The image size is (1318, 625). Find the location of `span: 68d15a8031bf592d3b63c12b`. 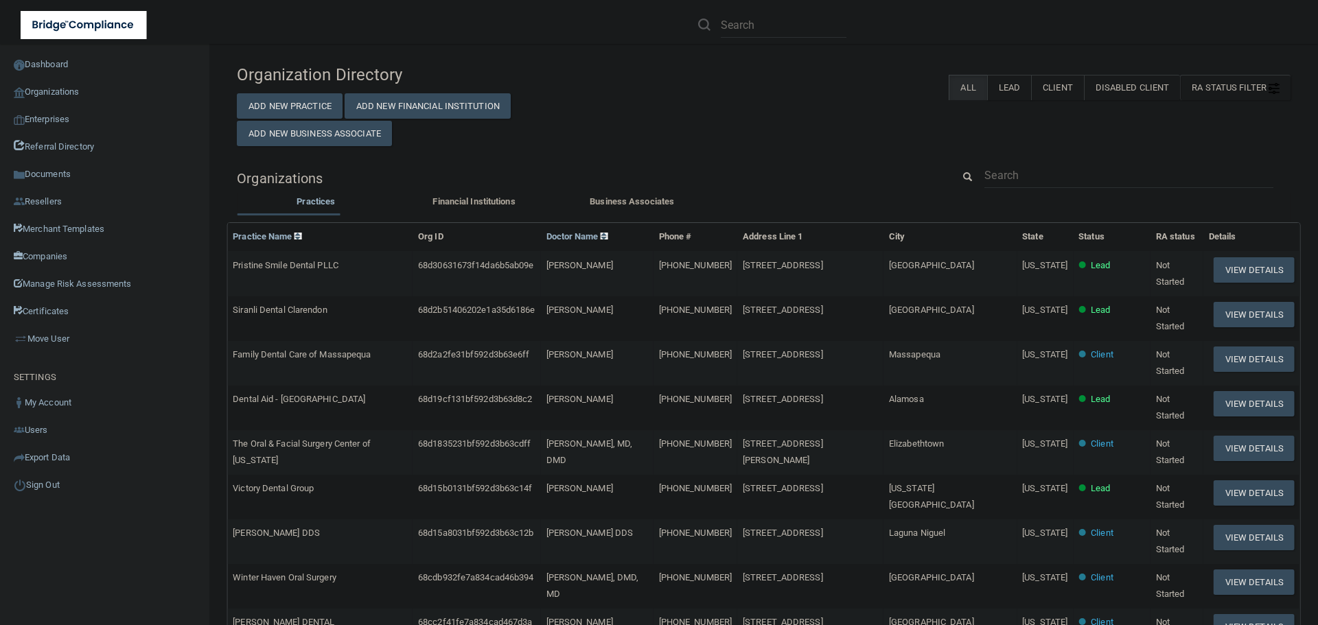

span: 68d15a8031bf592d3b63c12b is located at coordinates (476, 533).